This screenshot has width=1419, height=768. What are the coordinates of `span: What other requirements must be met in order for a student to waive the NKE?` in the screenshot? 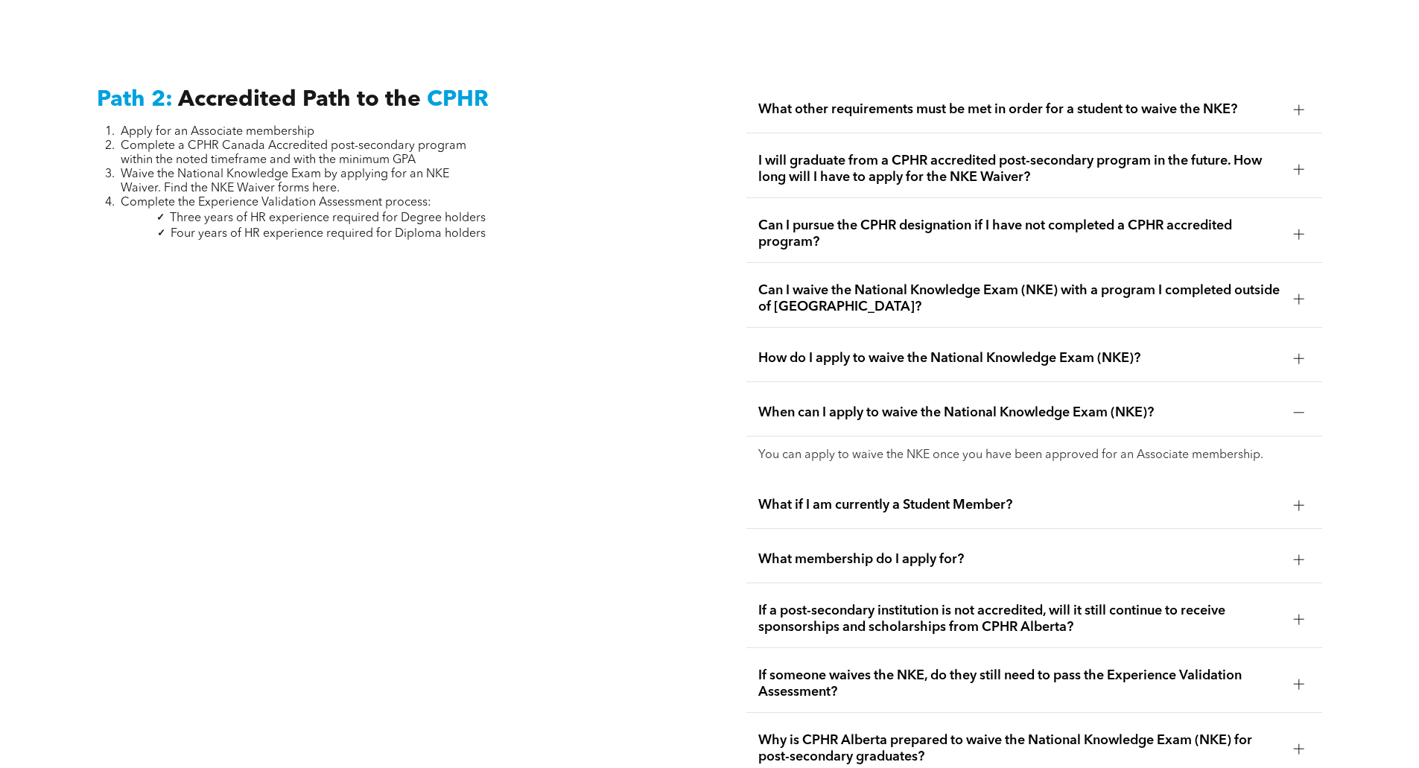 It's located at (1020, 109).